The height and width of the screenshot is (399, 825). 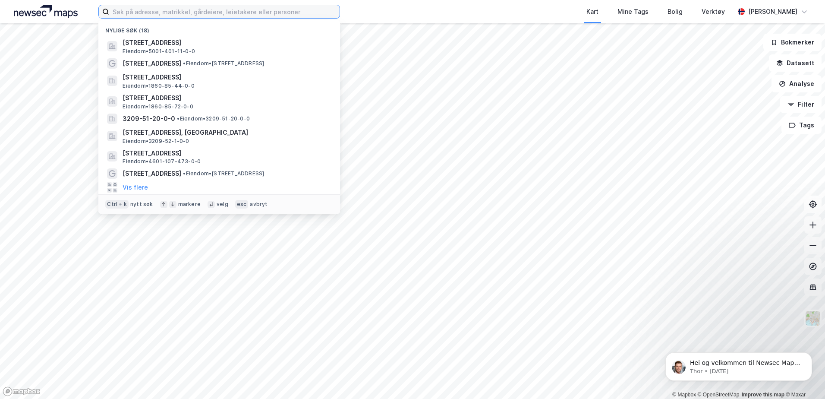 I want to click on div: avbryt, so click(x=258, y=204).